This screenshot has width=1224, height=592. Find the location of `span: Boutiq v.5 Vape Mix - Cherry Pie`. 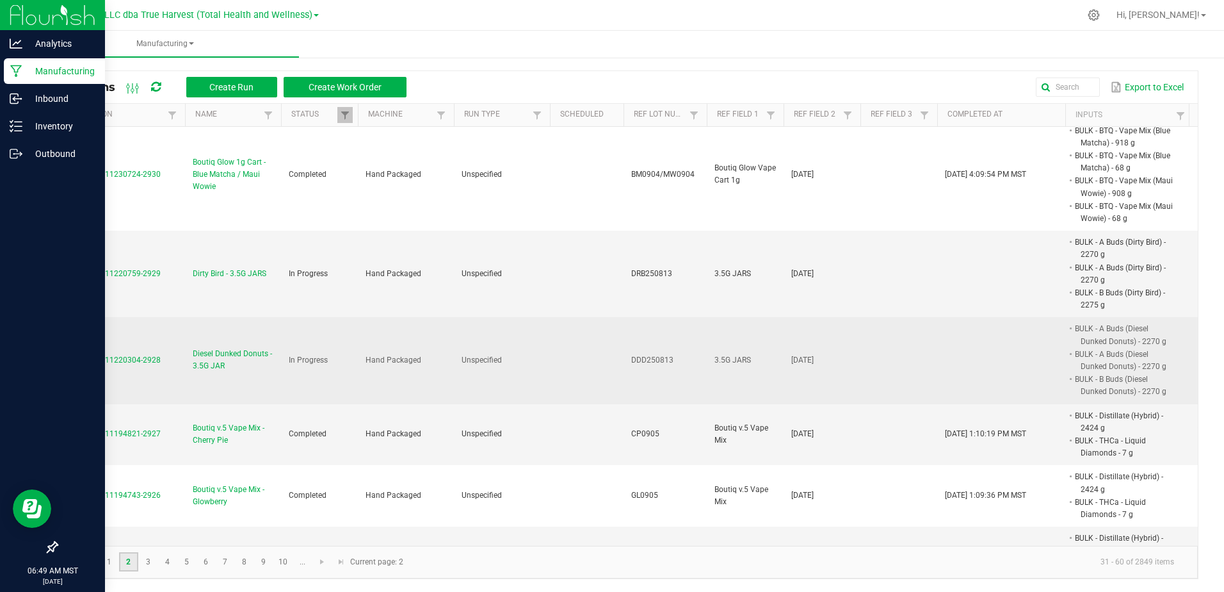

span: Boutiq v.5 Vape Mix - Cherry Pie is located at coordinates (233, 434).